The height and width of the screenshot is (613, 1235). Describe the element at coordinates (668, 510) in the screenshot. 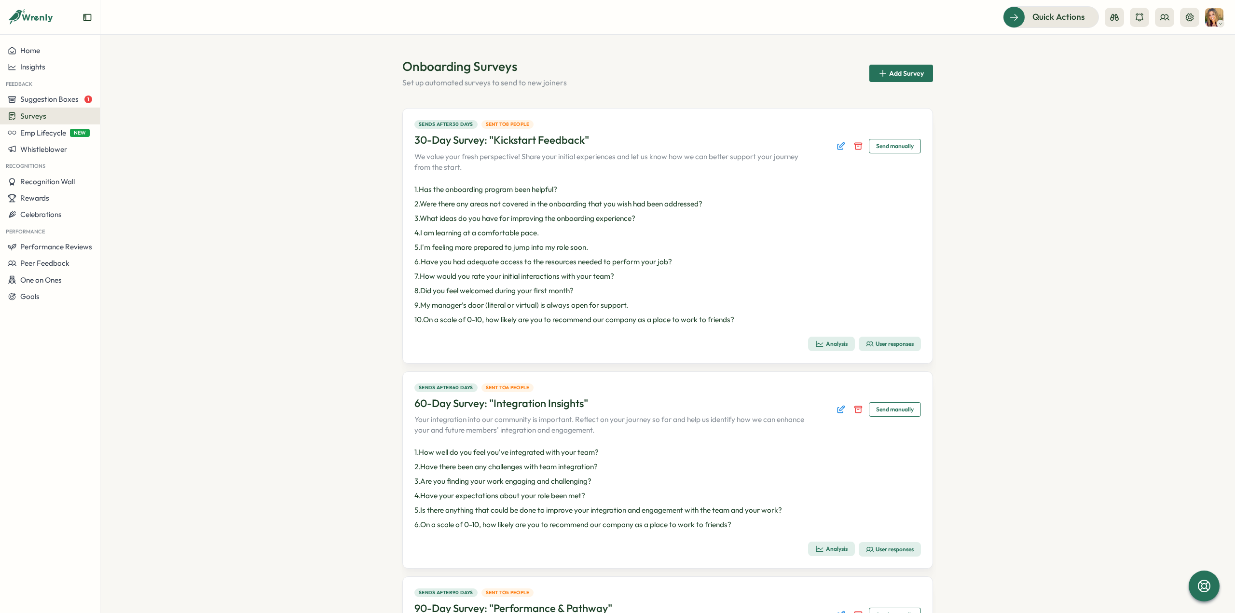

I see `p: 5 . Is there anything that could be done to improve your integration and engagement with the team...` at that location.